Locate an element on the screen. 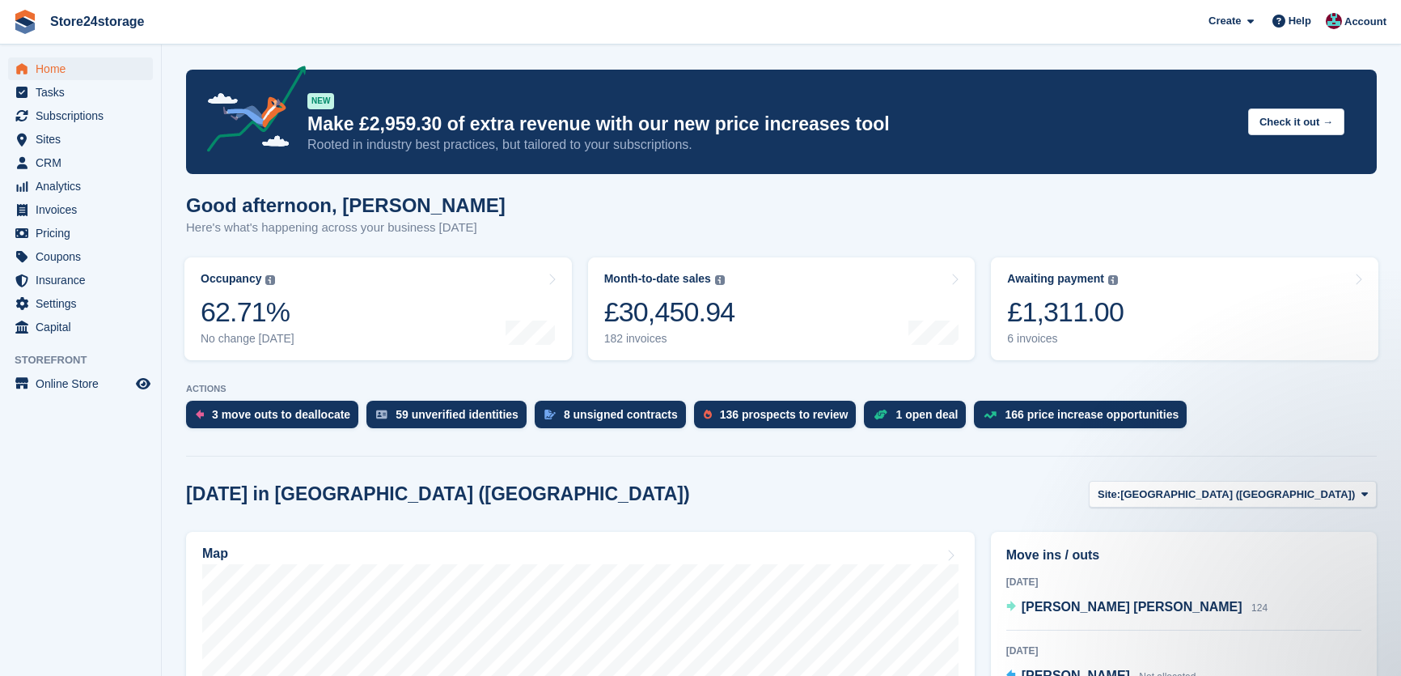 The image size is (1401, 676). h2: Move ins / outs is located at coordinates (1184, 555).